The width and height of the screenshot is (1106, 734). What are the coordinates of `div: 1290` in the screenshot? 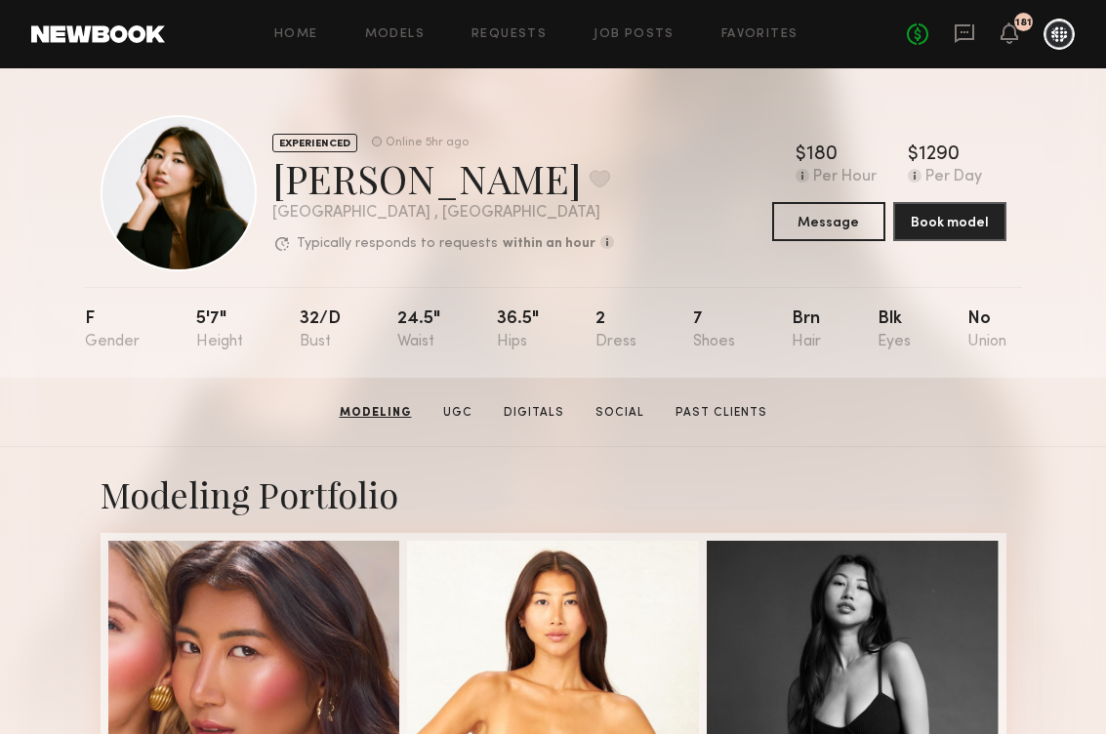 It's located at (939, 155).